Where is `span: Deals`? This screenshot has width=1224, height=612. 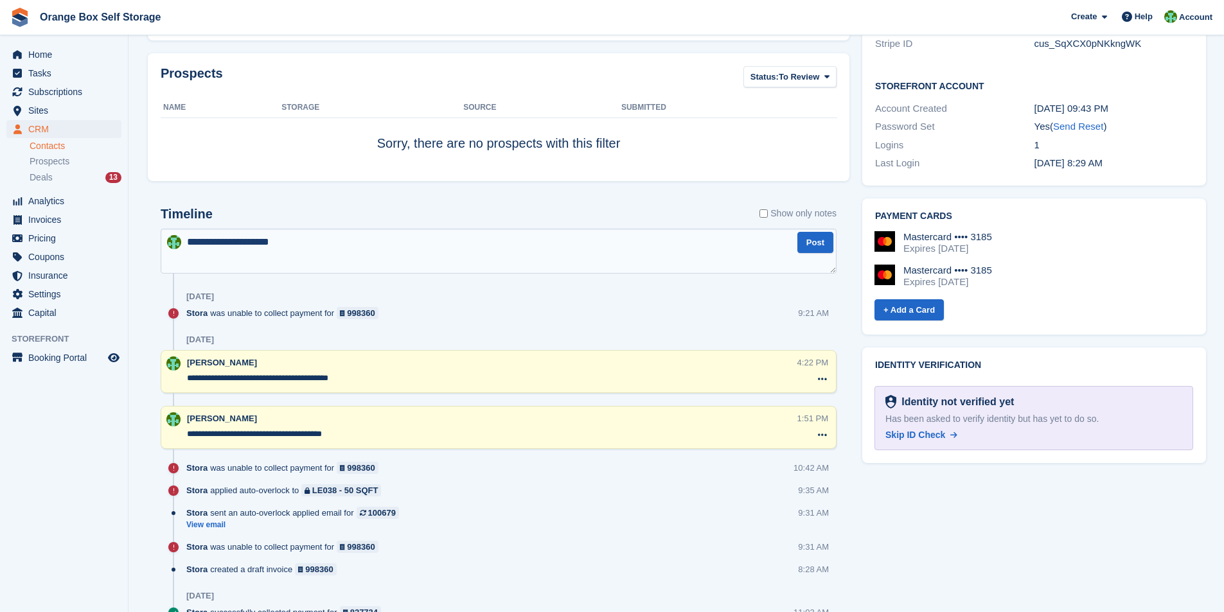 span: Deals is located at coordinates (41, 177).